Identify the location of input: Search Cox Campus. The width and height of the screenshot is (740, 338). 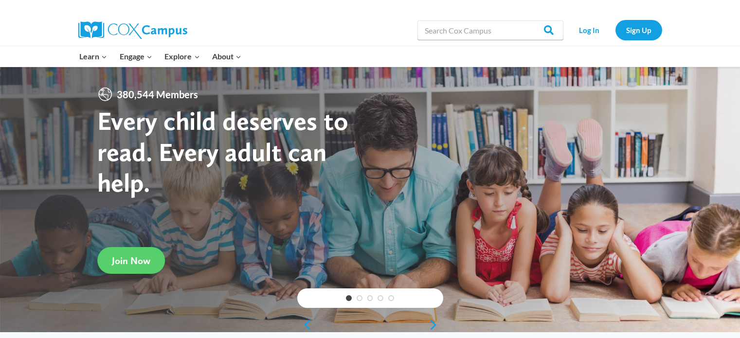
(491, 30).